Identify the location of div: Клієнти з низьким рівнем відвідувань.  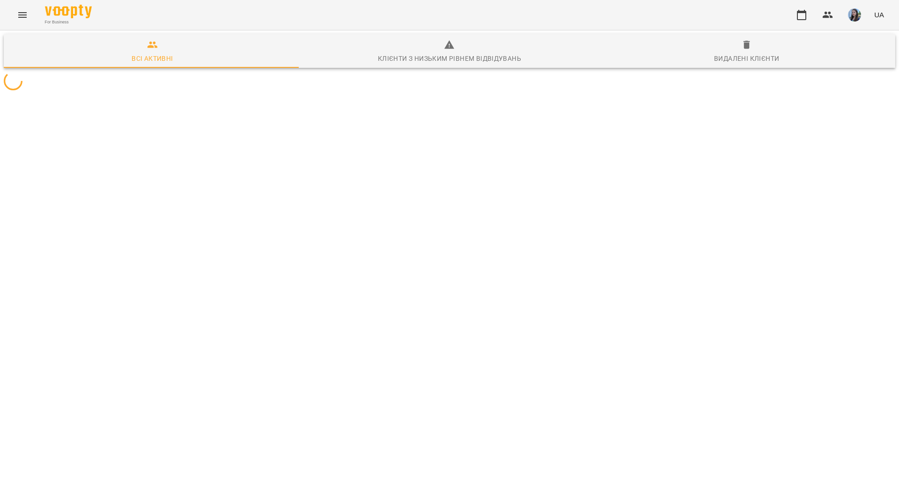
(449, 59).